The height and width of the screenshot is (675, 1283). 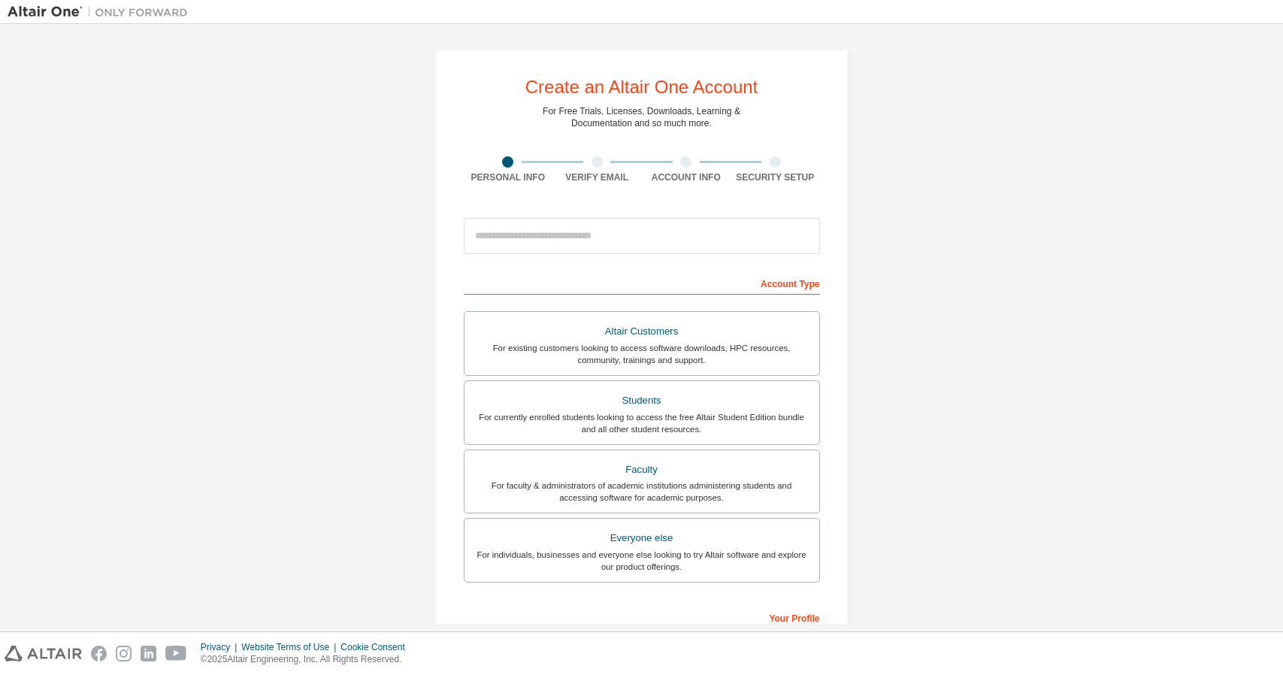 What do you see at coordinates (642, 491) in the screenshot?
I see `div: For faculty & administrators of academic institutions administering students and accessing softwa...` at bounding box center [642, 491].